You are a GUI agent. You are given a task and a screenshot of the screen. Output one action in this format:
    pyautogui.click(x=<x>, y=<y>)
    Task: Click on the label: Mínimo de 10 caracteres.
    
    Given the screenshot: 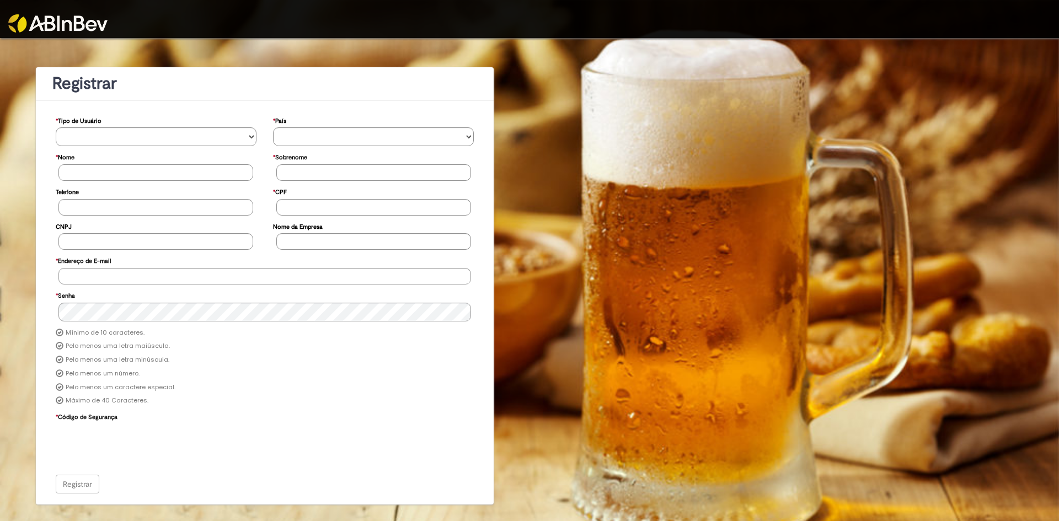 What is the action you would take?
    pyautogui.click(x=105, y=333)
    